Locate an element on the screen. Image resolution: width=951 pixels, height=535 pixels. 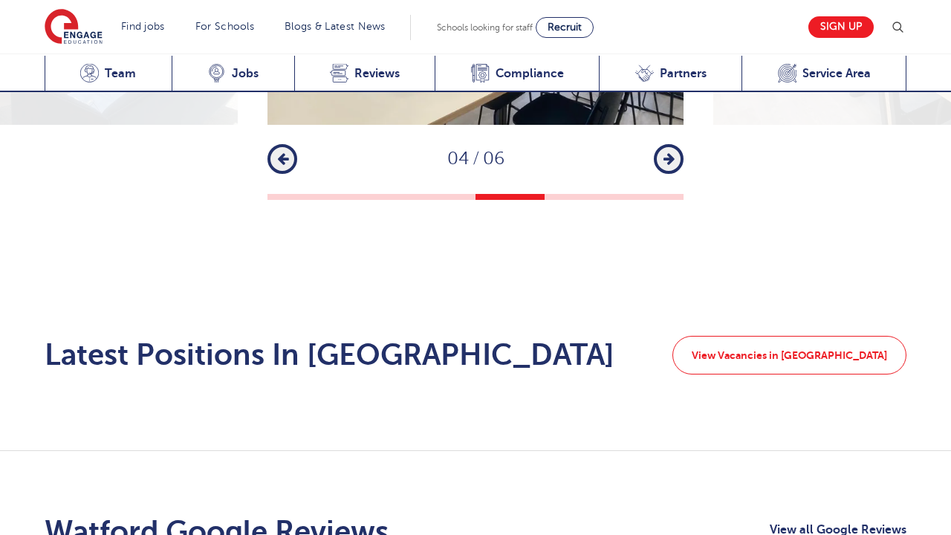
a: Find jobs is located at coordinates (143, 26).